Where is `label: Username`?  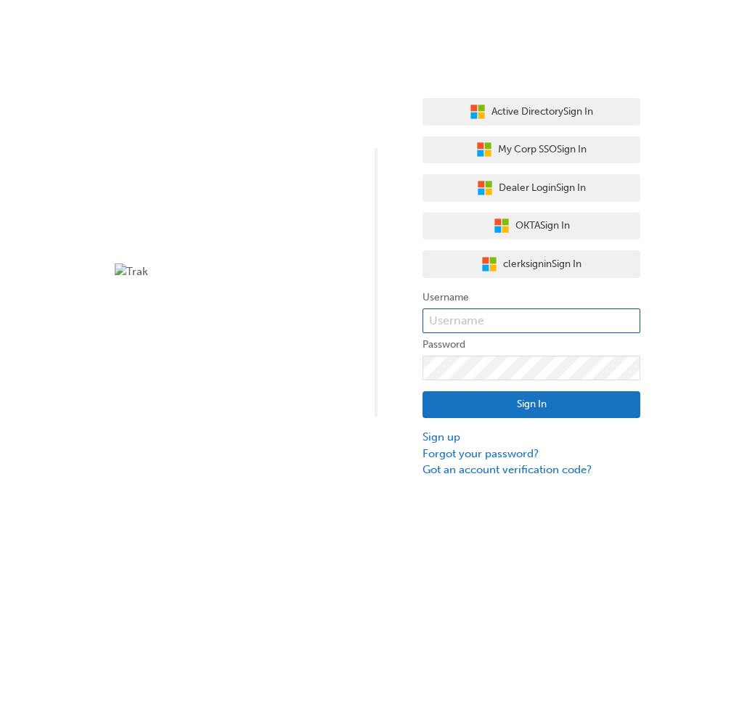
label: Username is located at coordinates (531, 298).